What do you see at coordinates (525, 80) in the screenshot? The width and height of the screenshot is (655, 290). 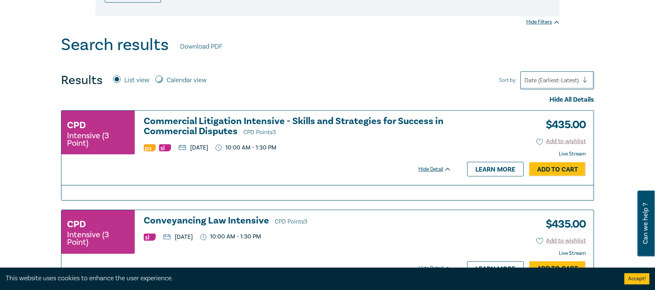 I see `input: Sort by` at bounding box center [525, 80].